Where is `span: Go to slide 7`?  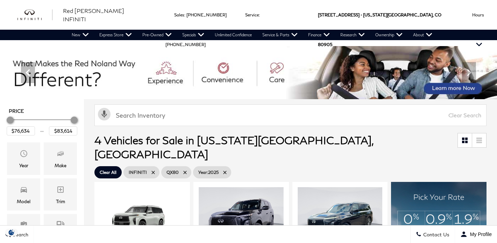 span: Go to slide 7 is located at coordinates (273, 90).